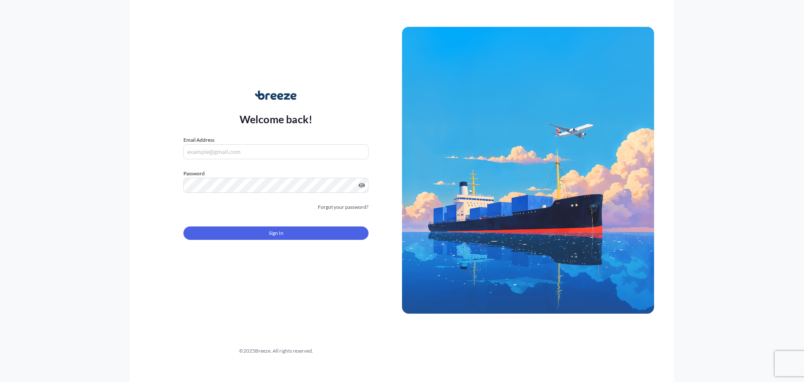 The image size is (804, 382). Describe the element at coordinates (343, 207) in the screenshot. I see `a: Forgot your password?` at that location.